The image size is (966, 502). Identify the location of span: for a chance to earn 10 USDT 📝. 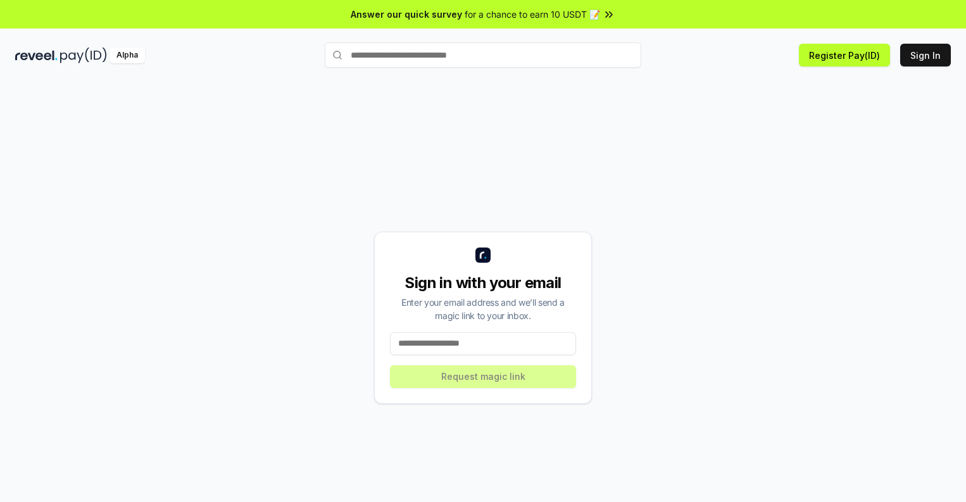
(532, 14).